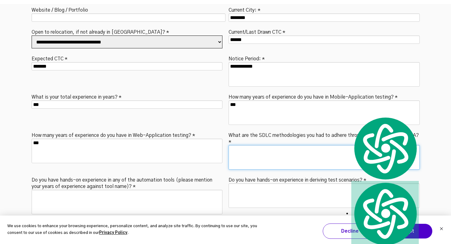  Describe the element at coordinates (297, 180) in the screenshot. I see `label: Do you have hands-on experience in deriving test scenarios? *` at that location.